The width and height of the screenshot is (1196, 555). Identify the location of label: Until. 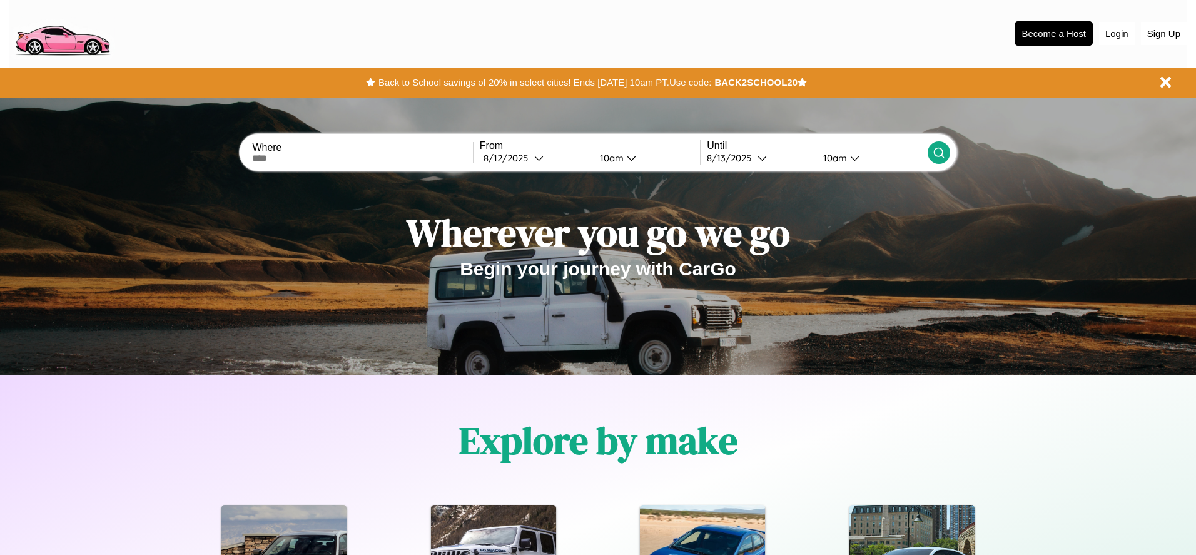
(817, 146).